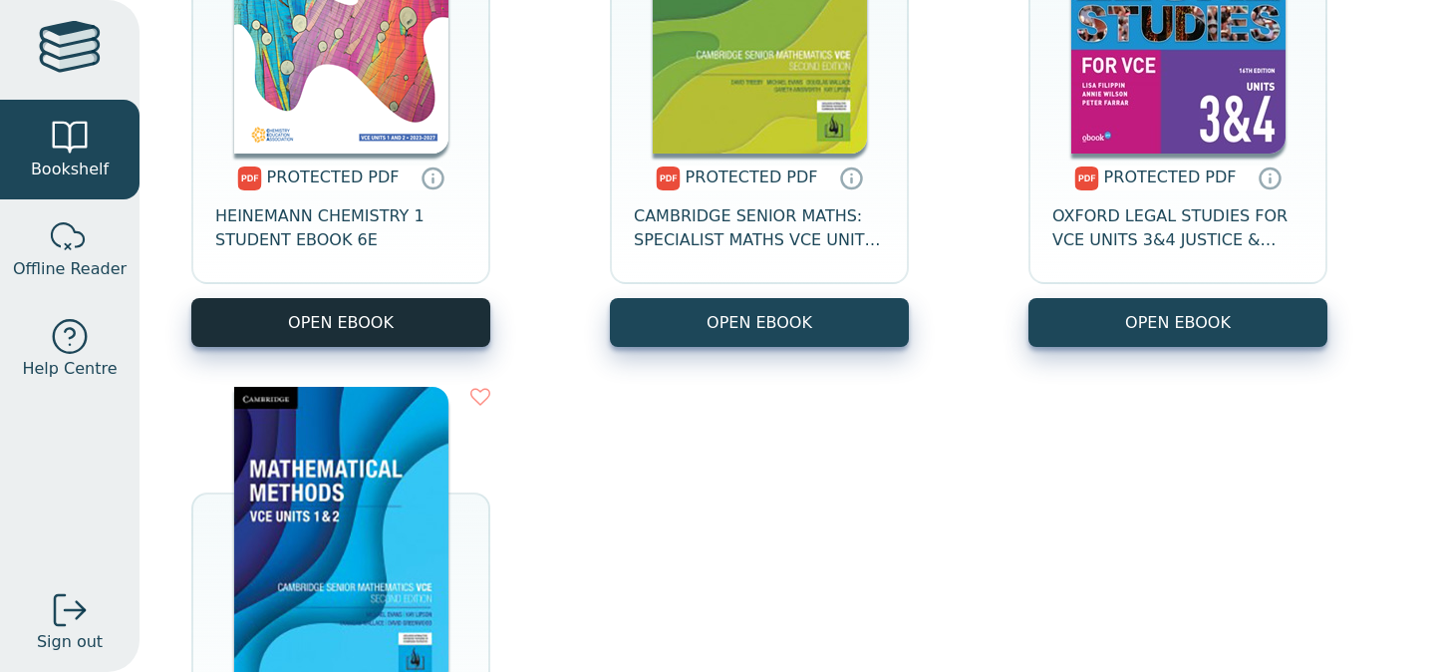  Describe the element at coordinates (759, 228) in the screenshot. I see `span: CAMBRIDGE SENIOR MATHS: SPECIALIST MATHS VCE UNITS 1&2` at that location.